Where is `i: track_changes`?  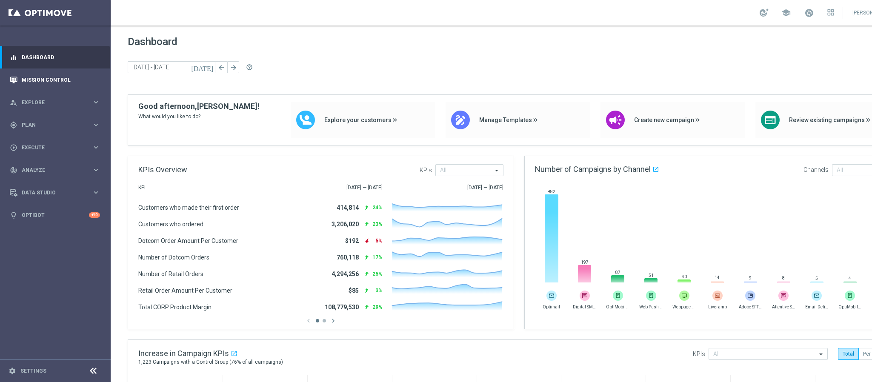
i: track_changes is located at coordinates (14, 170).